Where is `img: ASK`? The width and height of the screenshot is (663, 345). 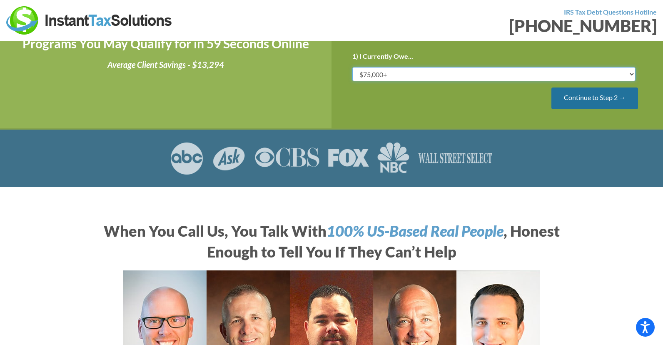 img: ASK is located at coordinates (229, 158).